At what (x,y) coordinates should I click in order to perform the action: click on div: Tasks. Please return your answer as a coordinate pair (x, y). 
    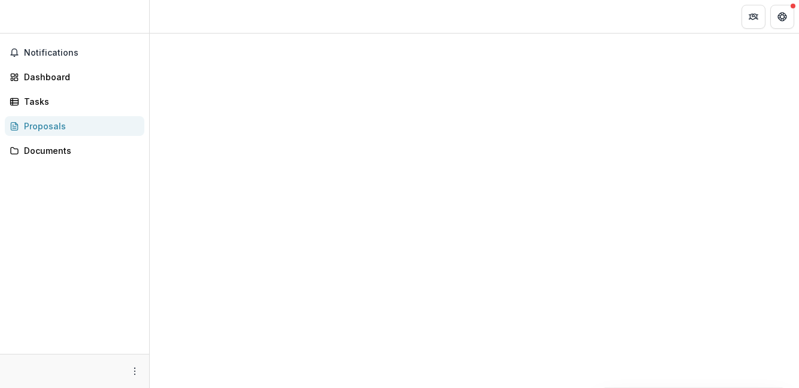
    Looking at the image, I should click on (79, 101).